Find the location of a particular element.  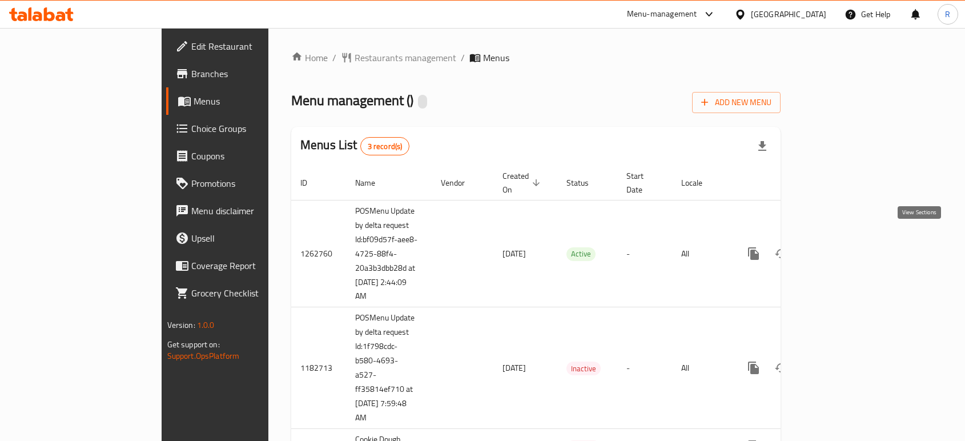

span: Coverage Report is located at coordinates (252, 266).